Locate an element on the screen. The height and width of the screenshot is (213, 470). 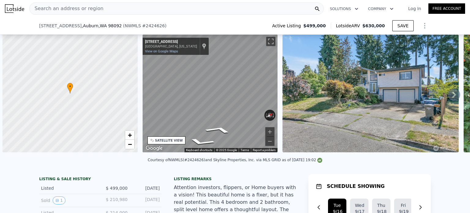
a: Zoom out is located at coordinates (130, 144).